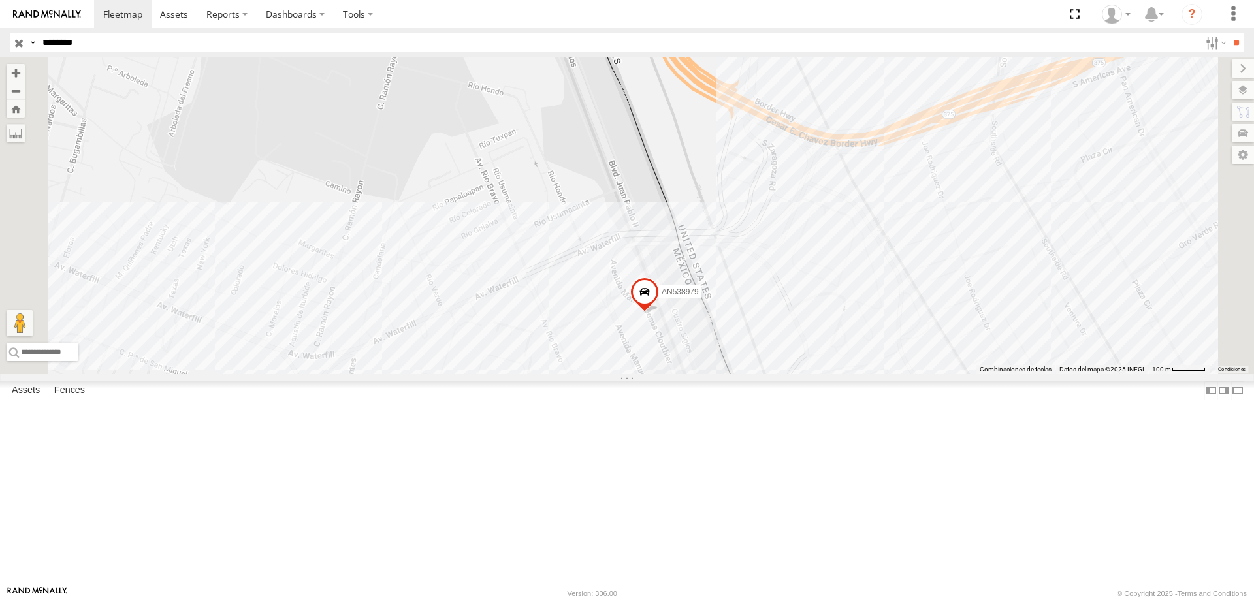 The image size is (1254, 600). I want to click on div: Version: 306.00, so click(593, 594).